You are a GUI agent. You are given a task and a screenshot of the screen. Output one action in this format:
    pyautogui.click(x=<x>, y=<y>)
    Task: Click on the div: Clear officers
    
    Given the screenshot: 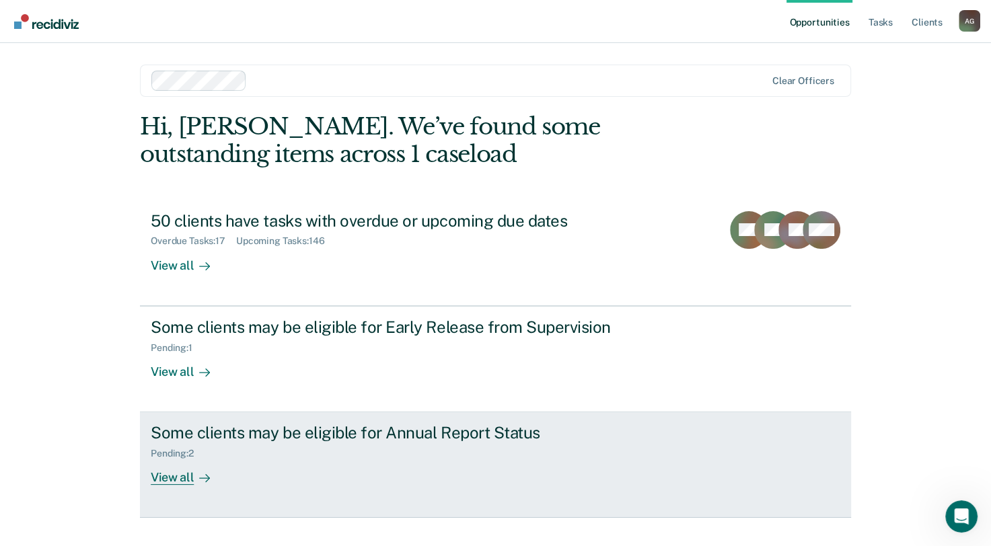 What is the action you would take?
    pyautogui.click(x=803, y=81)
    